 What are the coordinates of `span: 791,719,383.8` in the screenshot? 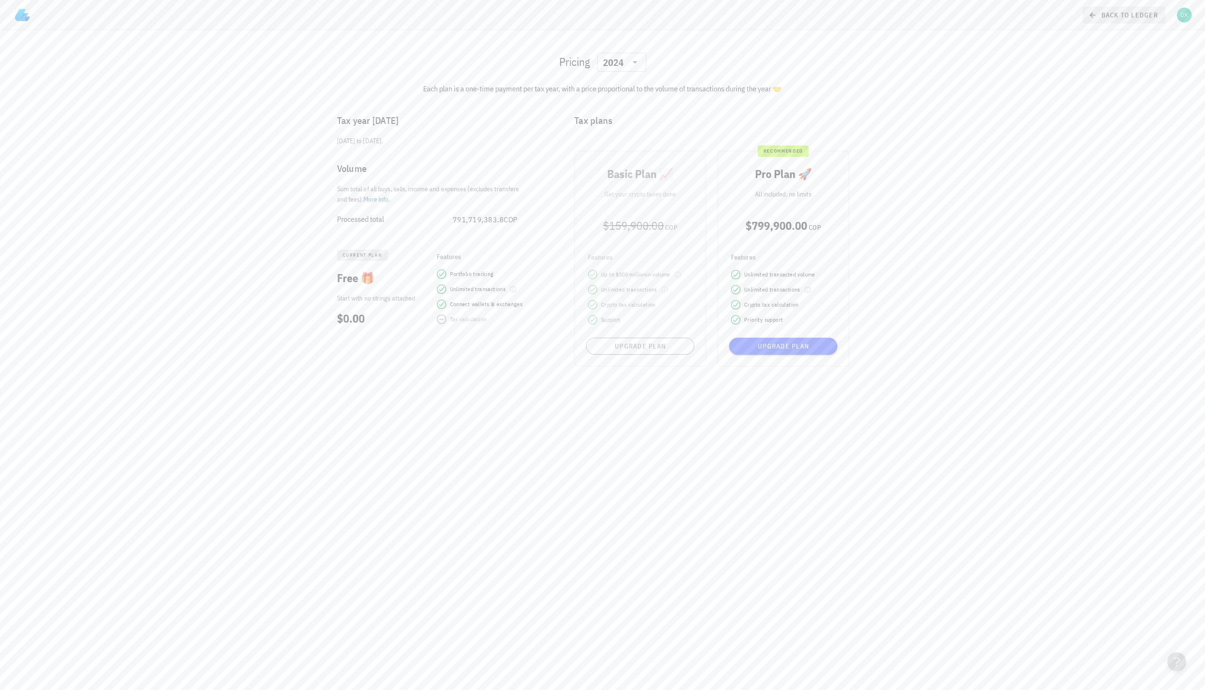 It's located at (478, 219).